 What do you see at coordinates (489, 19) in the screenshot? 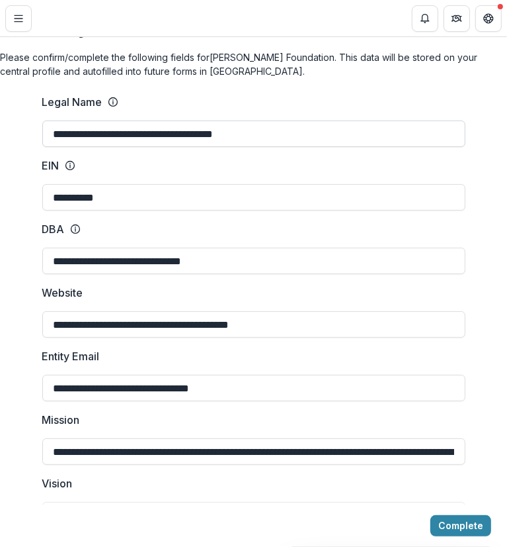
I see `button: Get Help` at bounding box center [489, 19].